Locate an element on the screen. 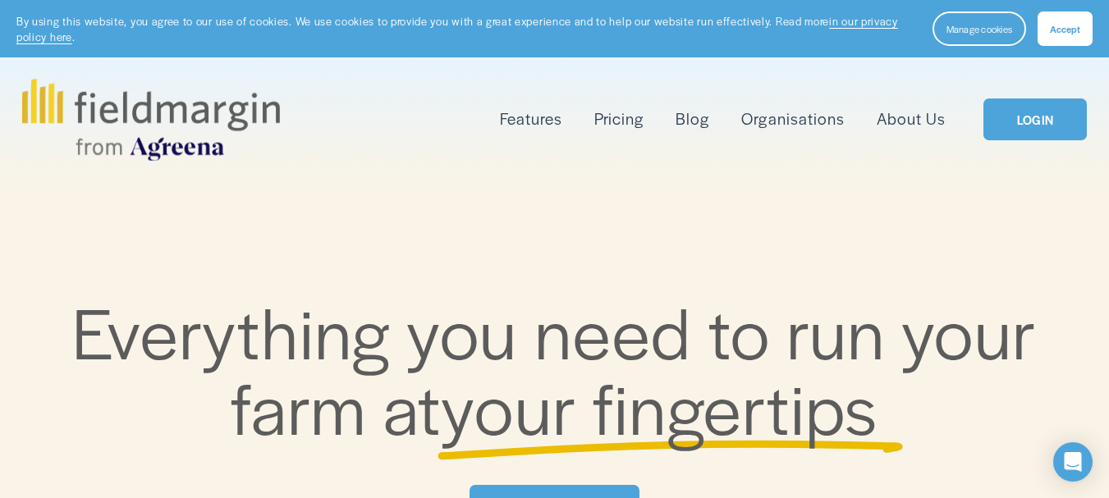  a: folder dropdown is located at coordinates (531, 119).